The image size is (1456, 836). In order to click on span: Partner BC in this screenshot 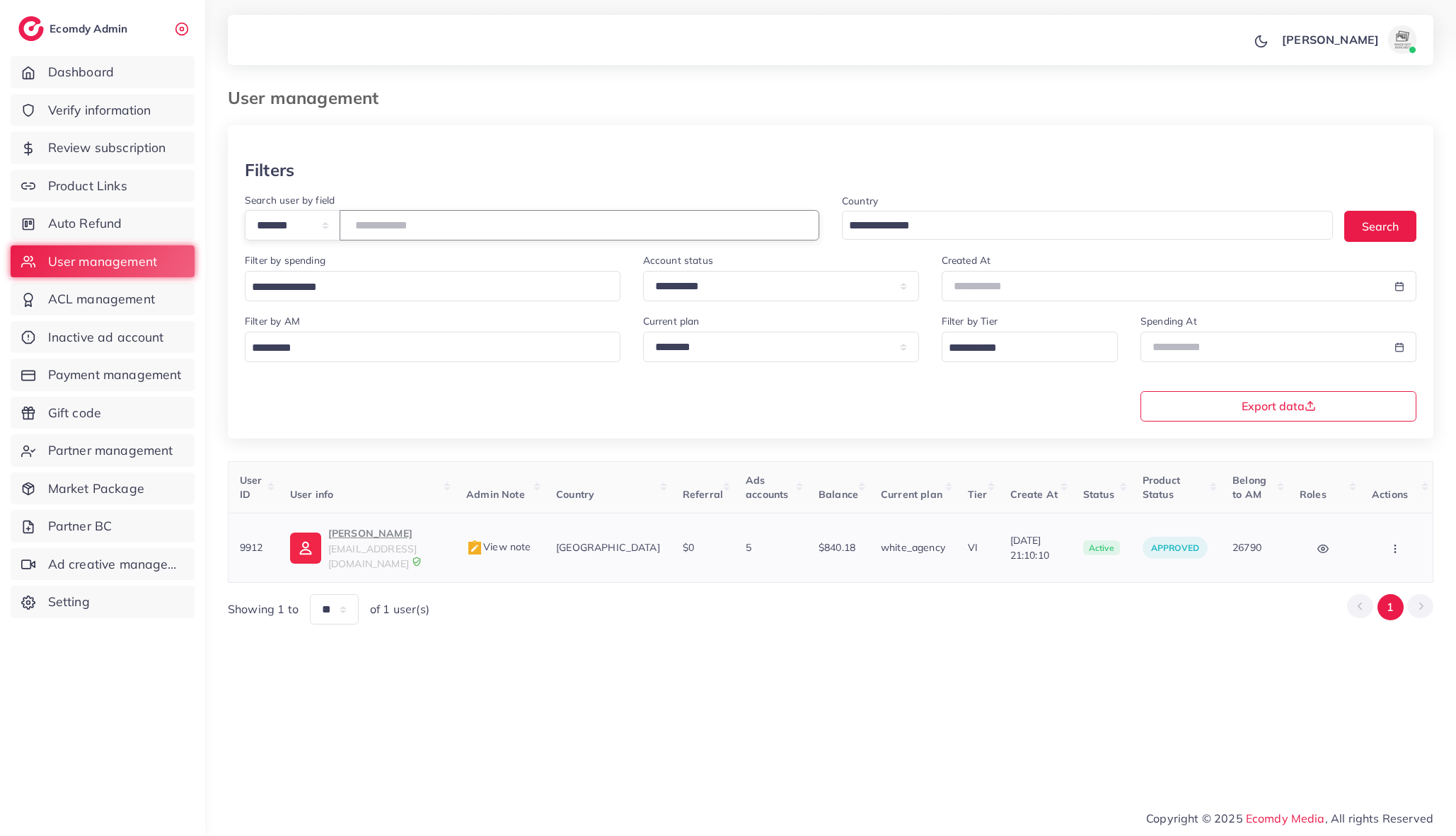, I will do `click(80, 526)`.